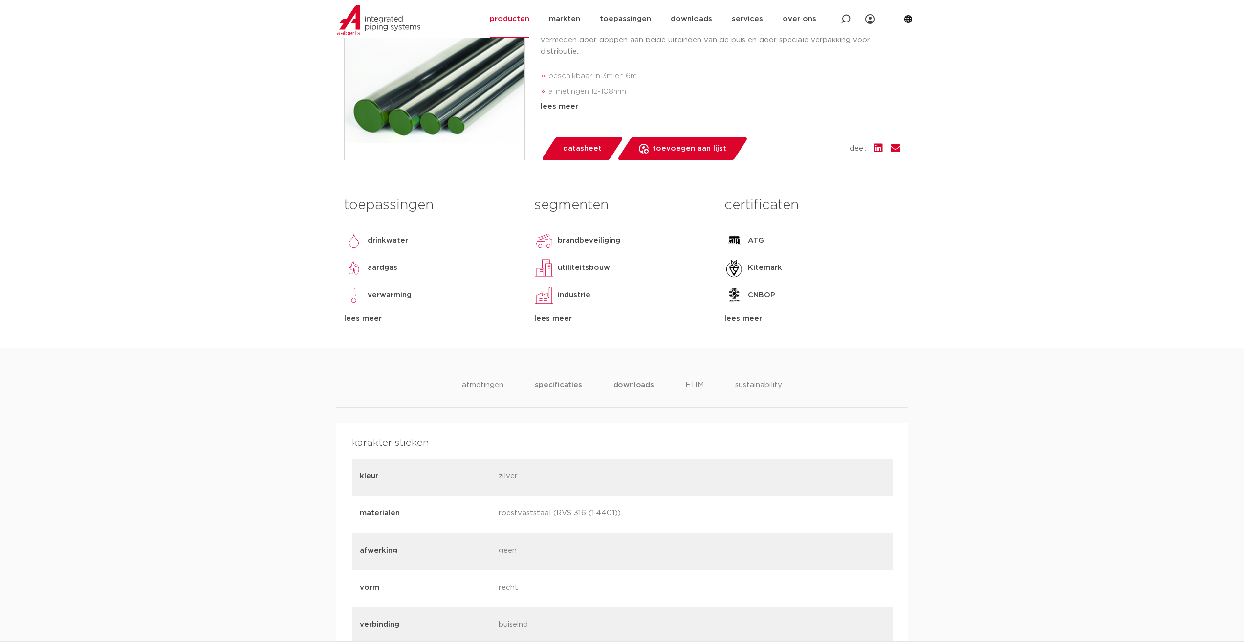 This screenshot has width=1244, height=642. What do you see at coordinates (544, 268) in the screenshot?
I see `img: utiliteitsbouw` at bounding box center [544, 268].